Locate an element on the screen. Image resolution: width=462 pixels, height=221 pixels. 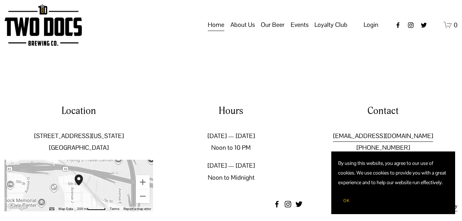
h4: Hours is located at coordinates (231, 111).